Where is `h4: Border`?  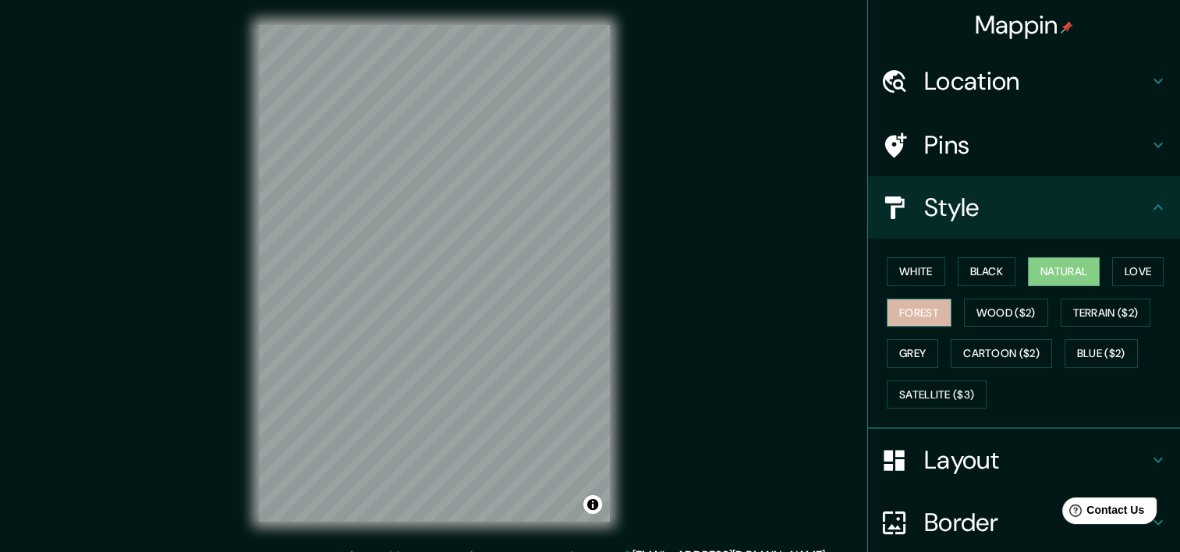 h4: Border is located at coordinates (1037, 523).